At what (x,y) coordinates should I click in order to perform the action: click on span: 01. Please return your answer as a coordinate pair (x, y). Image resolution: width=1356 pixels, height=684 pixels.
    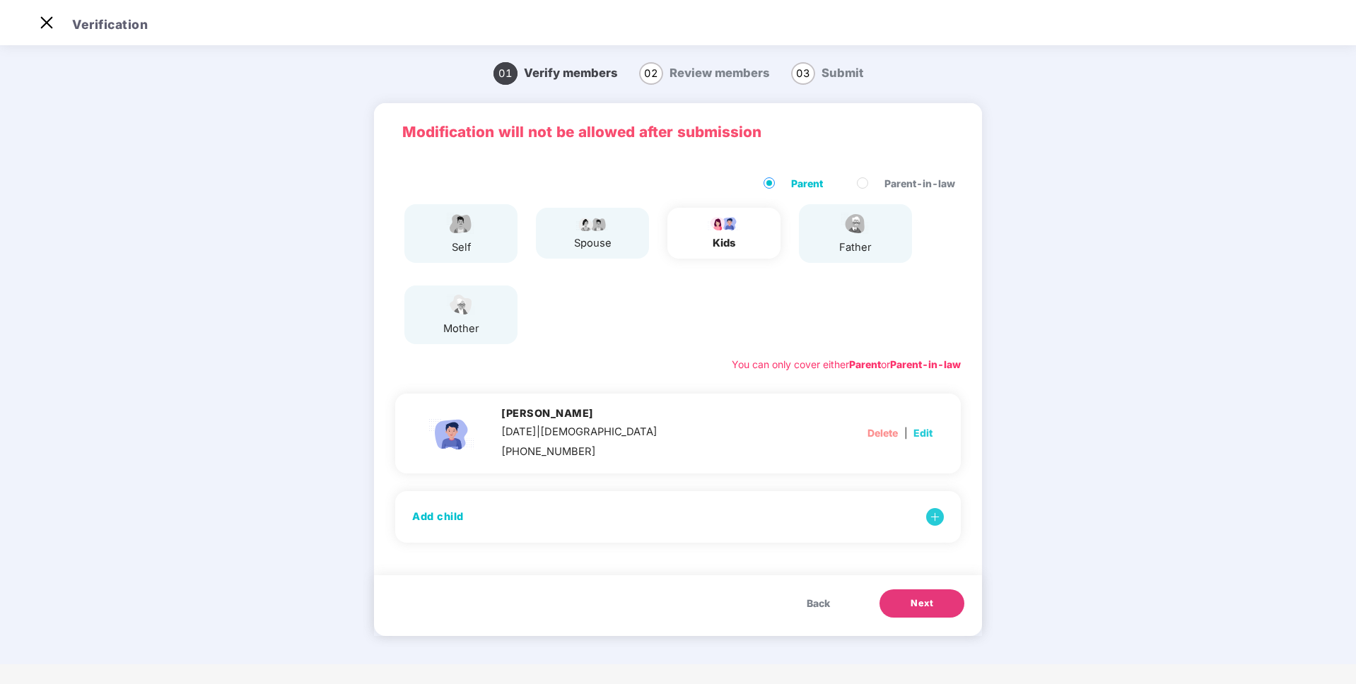
    Looking at the image, I should click on (505, 74).